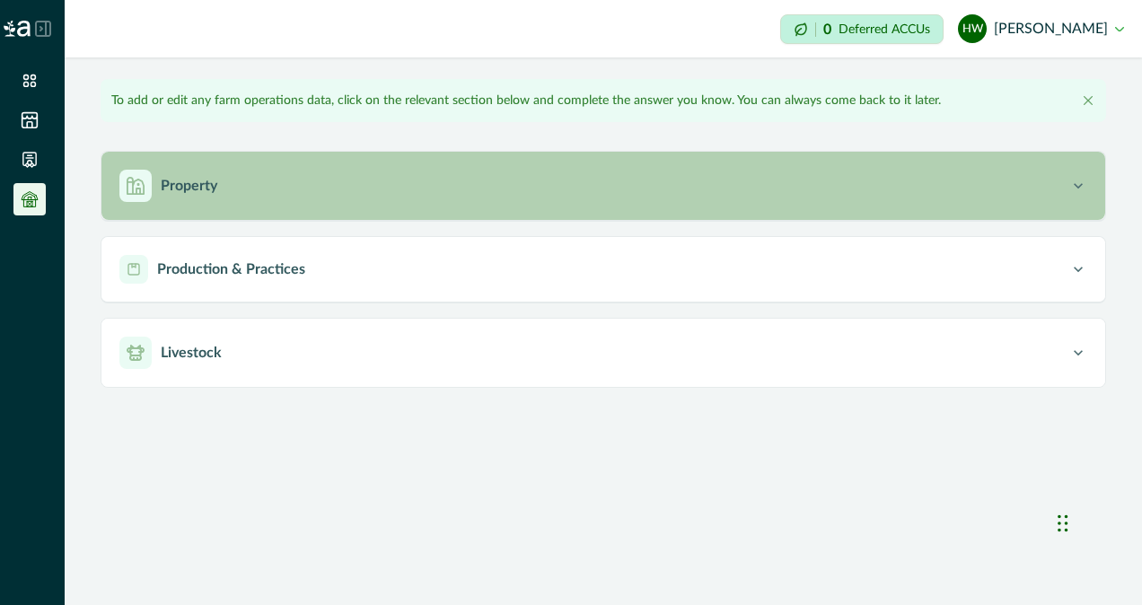 Image resolution: width=1142 pixels, height=605 pixels. What do you see at coordinates (1063, 523) in the screenshot?
I see `div: Drag` at bounding box center [1063, 523].